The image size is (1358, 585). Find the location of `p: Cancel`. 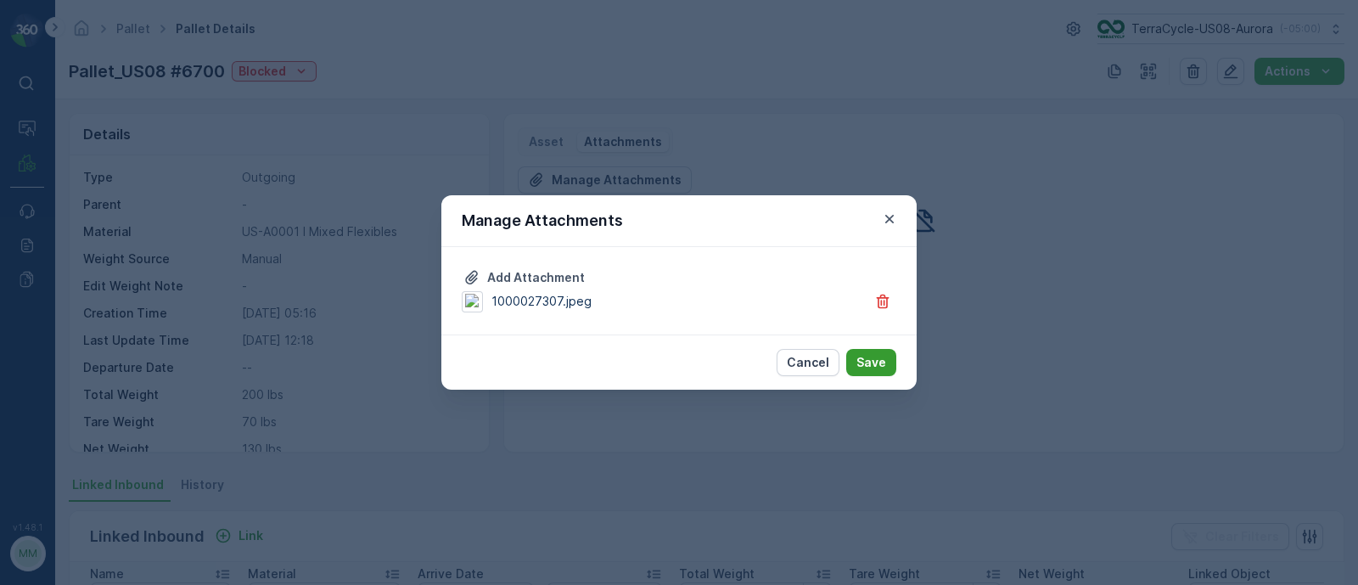

p: Cancel is located at coordinates (808, 362).